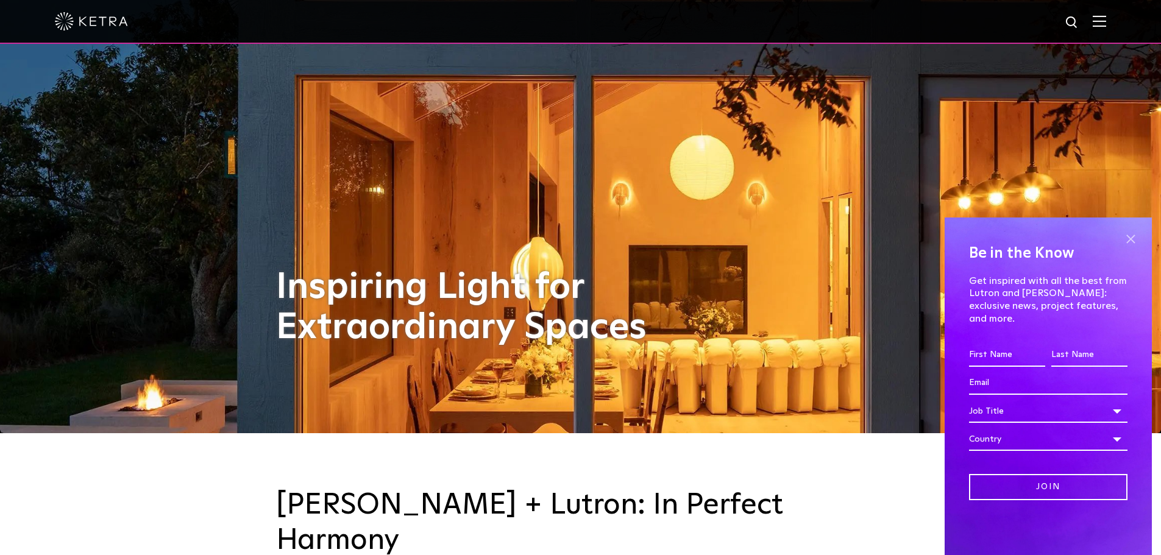 The width and height of the screenshot is (1161, 555). I want to click on input: Email, so click(1048, 383).